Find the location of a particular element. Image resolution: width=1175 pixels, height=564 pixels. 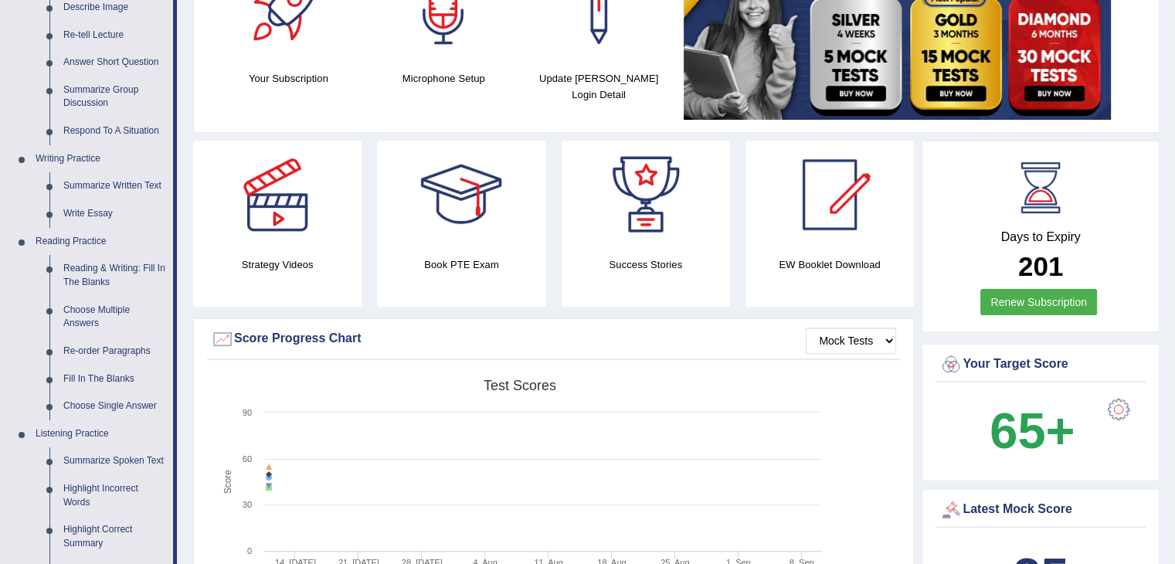

a: Fill In The Blanks is located at coordinates (114, 379).